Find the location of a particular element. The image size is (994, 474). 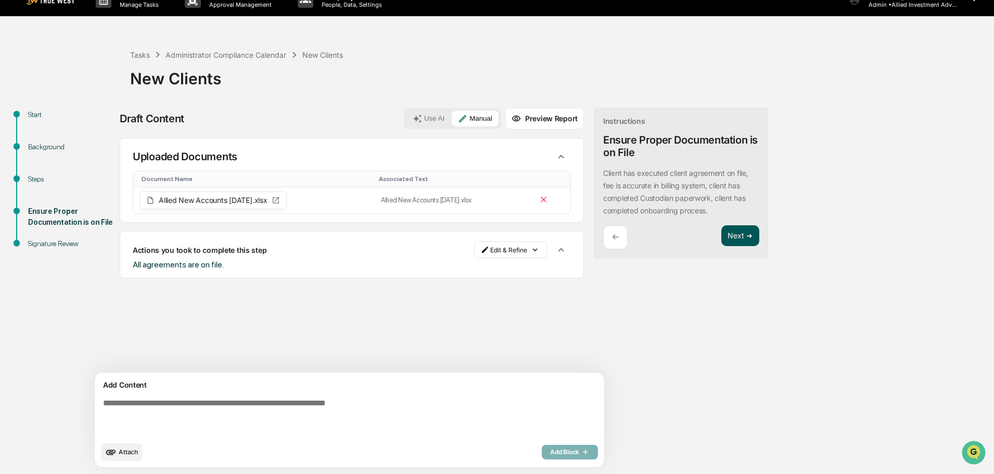

a: 🔎Data Lookup is located at coordinates (38, 238).